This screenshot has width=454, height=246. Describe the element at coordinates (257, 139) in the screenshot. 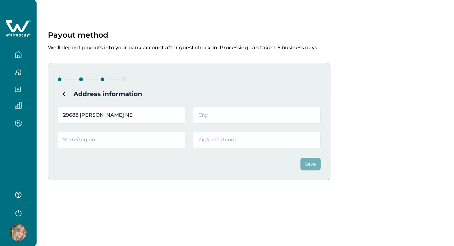

I see `input: Zip/postal code` at that location.